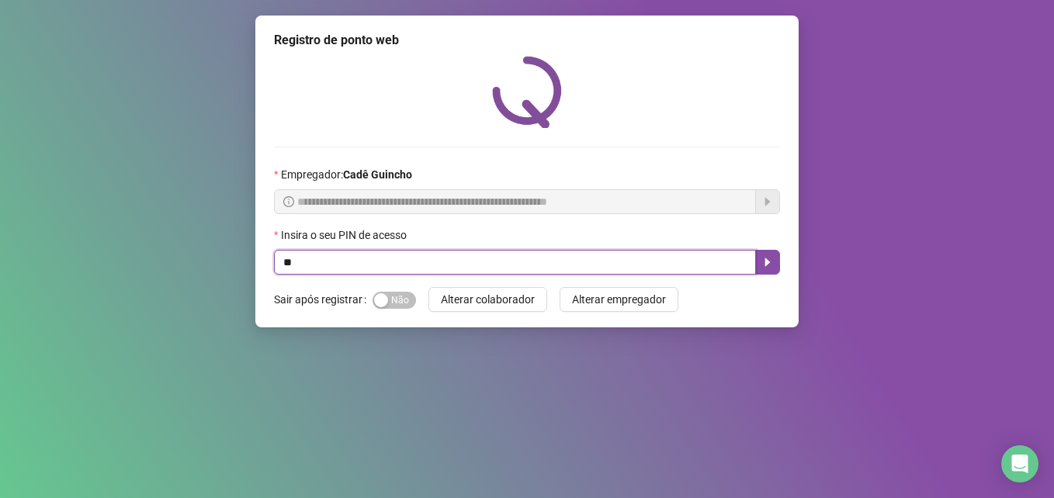  What do you see at coordinates (487, 300) in the screenshot?
I see `button: Alterar colaborador` at bounding box center [487, 300].